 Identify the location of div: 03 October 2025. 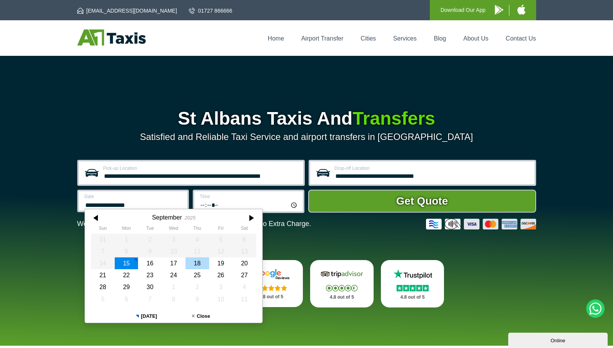
(220, 287).